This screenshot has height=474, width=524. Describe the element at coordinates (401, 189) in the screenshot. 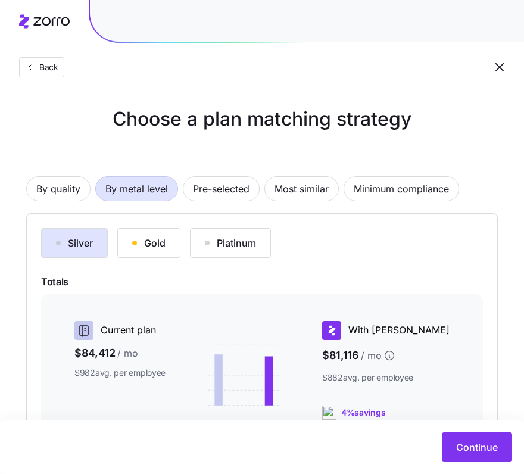

I see `button: Minimum compliance` at that location.